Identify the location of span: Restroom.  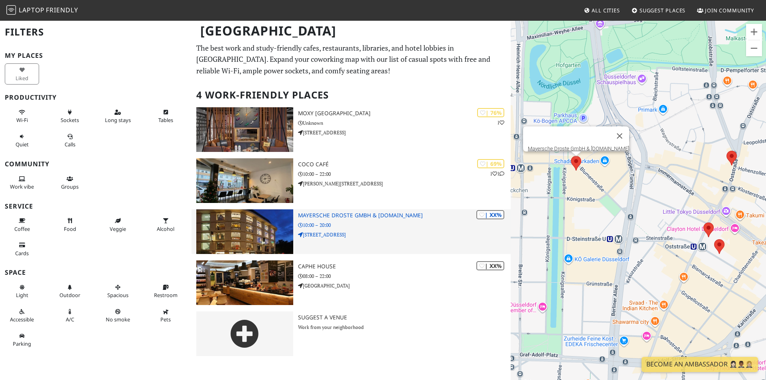
(165, 295).